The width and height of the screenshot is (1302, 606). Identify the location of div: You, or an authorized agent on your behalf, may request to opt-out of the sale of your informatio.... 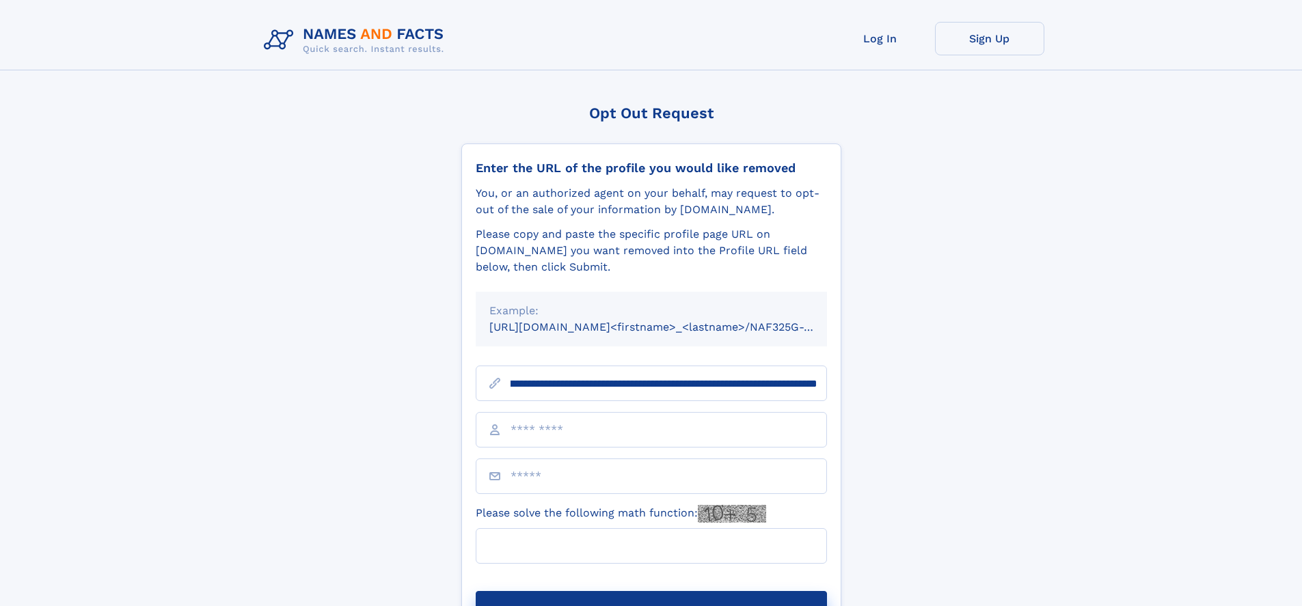
(651, 202).